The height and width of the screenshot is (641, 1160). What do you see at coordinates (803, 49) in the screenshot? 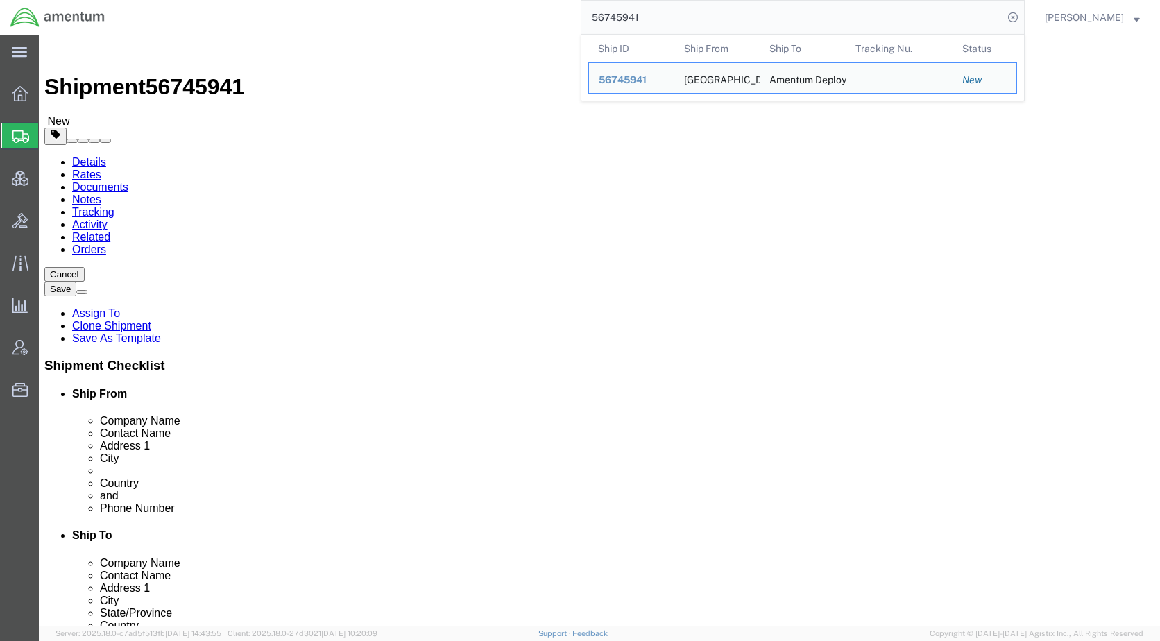
I see `th: Ship To` at bounding box center [803, 49].